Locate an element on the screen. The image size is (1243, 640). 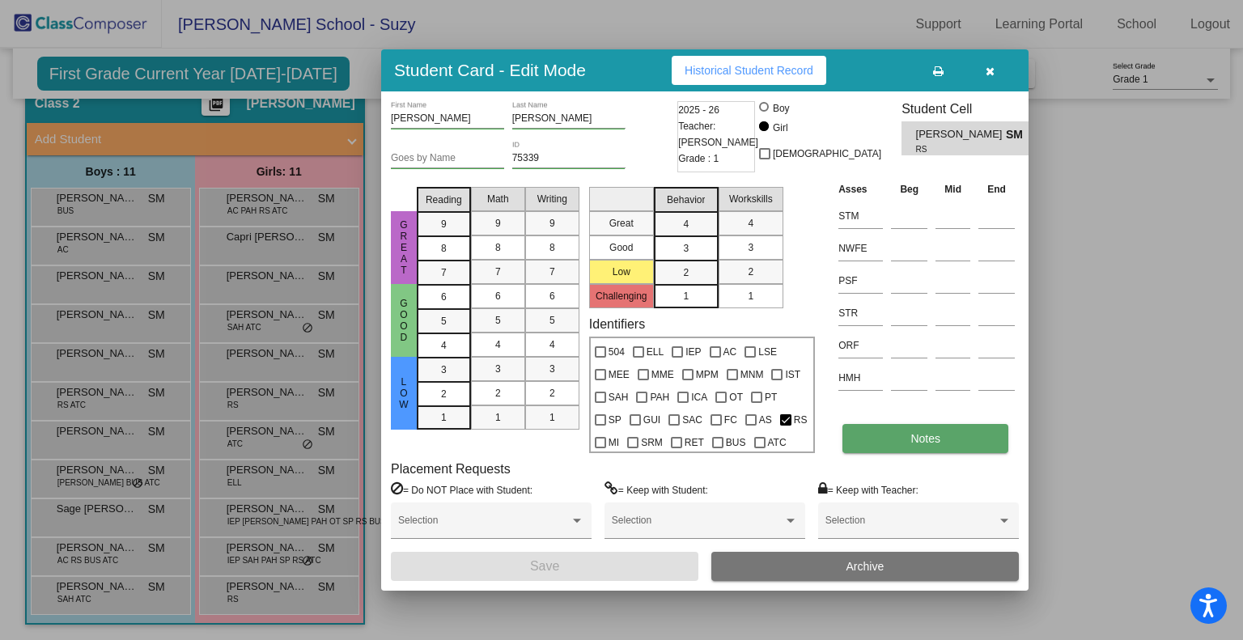
span: BUS is located at coordinates (735, 443).